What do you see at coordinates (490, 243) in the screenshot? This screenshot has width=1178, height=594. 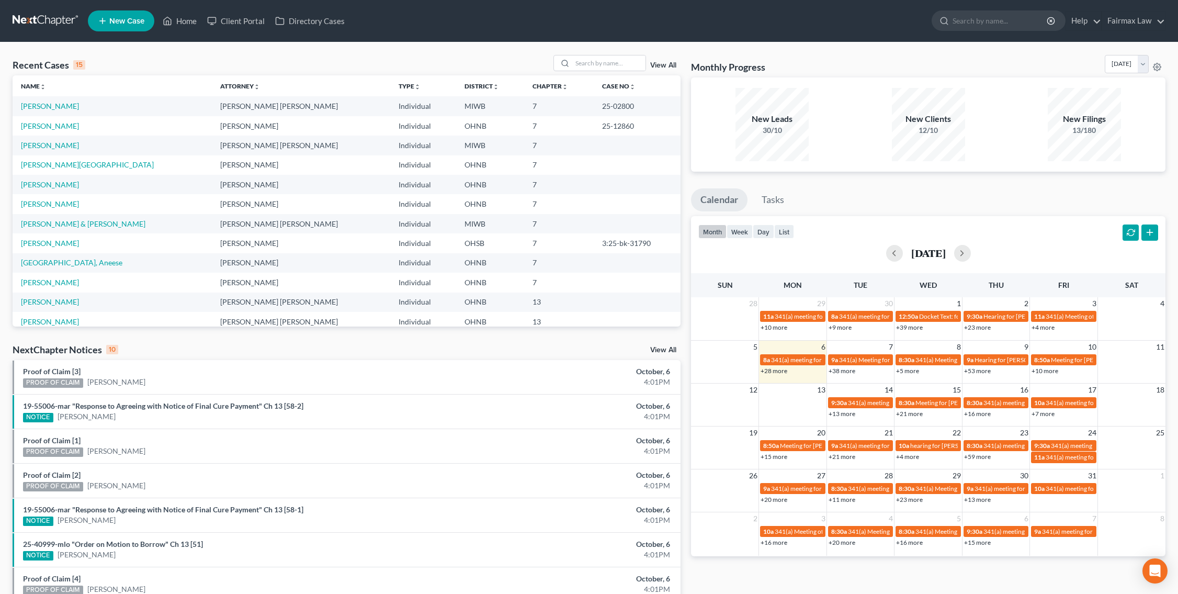 I see `td: OHSB` at bounding box center [490, 243].